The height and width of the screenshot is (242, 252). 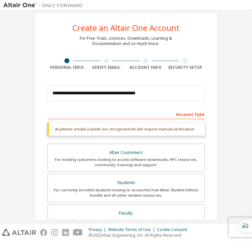 What do you see at coordinates (126, 114) in the screenshot?
I see `div: Account Type` at bounding box center [126, 114].